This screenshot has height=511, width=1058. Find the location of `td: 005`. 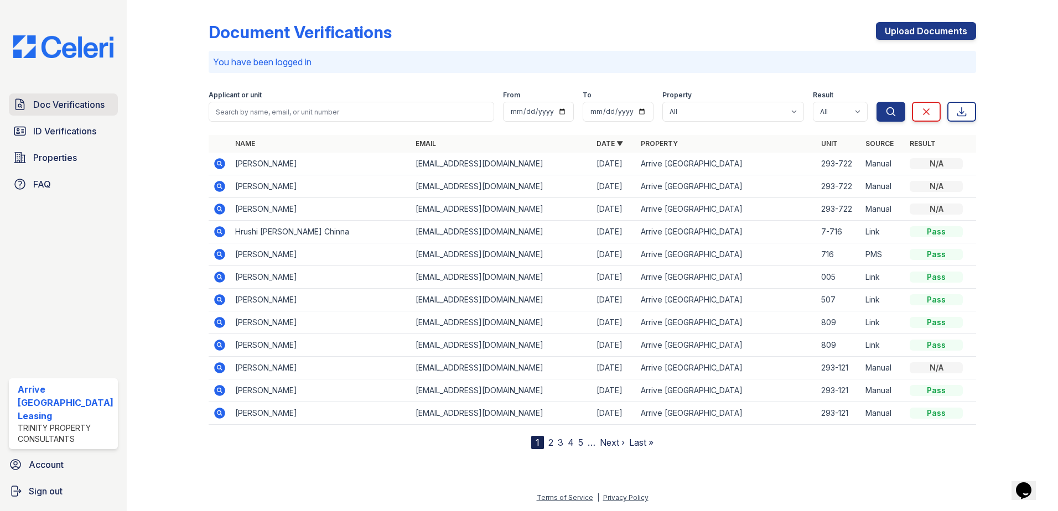

td: 005 is located at coordinates (839, 277).